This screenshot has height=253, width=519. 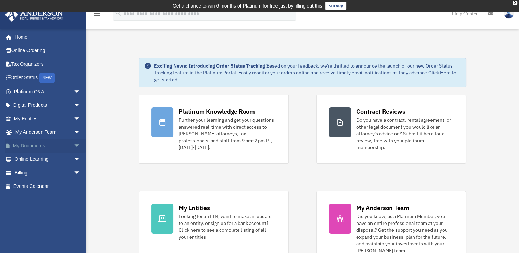 I want to click on a: Platinum Q&Aarrow_drop_down, so click(x=48, y=92).